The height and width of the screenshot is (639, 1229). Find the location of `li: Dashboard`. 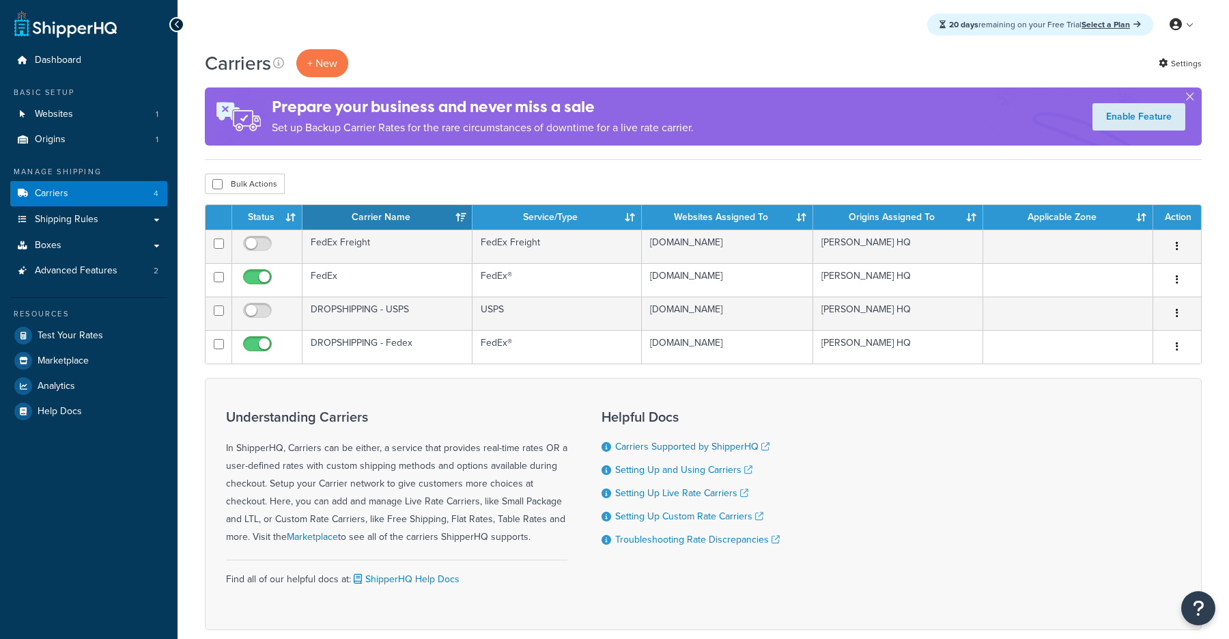

li: Dashboard is located at coordinates (89, 60).